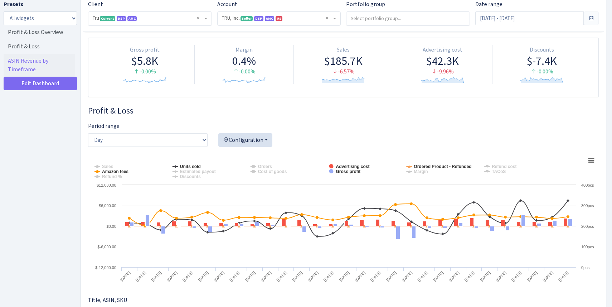 The height and width of the screenshot is (307, 612). Describe the element at coordinates (107, 206) in the screenshot. I see `text: $6,000.00` at that location.